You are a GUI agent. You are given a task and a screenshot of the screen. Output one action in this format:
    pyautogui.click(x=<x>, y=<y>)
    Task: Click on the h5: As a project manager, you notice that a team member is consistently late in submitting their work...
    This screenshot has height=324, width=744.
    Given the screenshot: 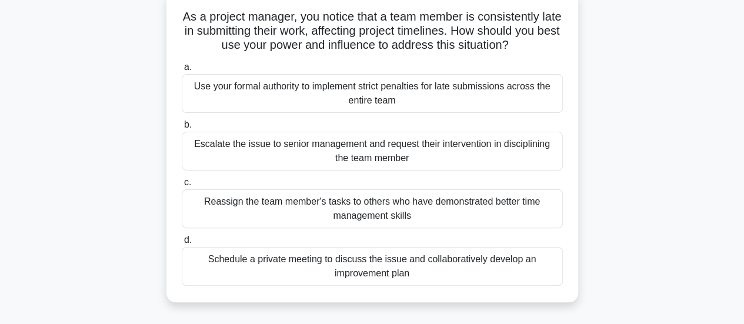 What is the action you would take?
    pyautogui.click(x=372, y=31)
    